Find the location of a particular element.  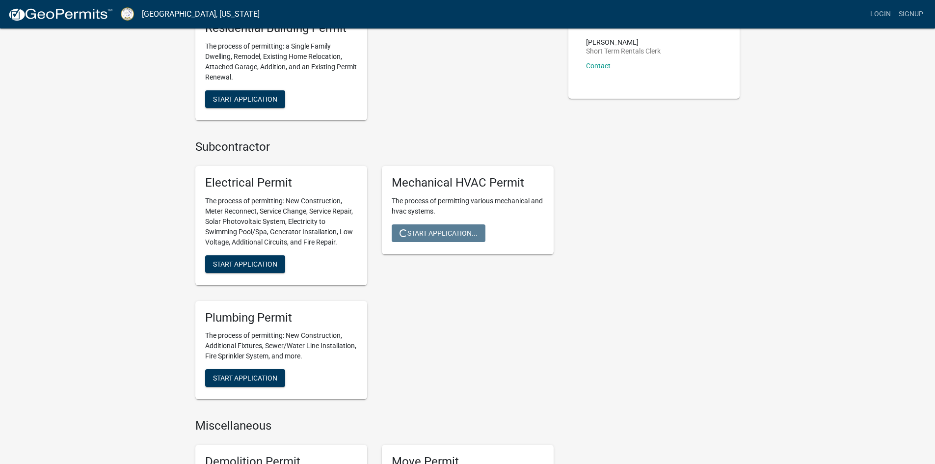

span: Start Application... is located at coordinates (438, 233).